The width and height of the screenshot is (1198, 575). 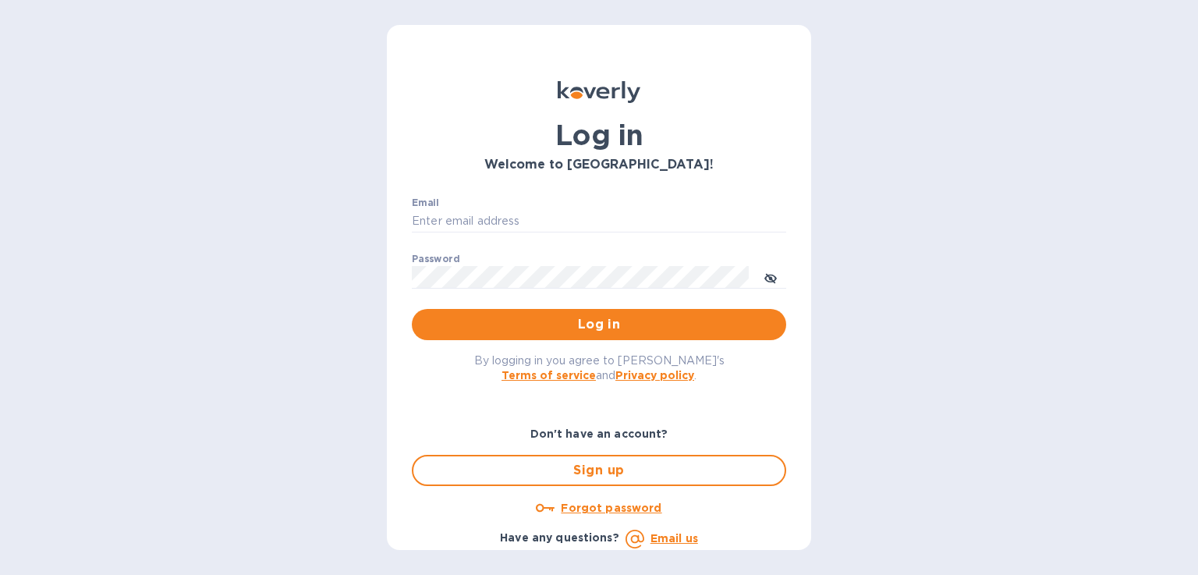 I want to click on label: Password, so click(x=435, y=259).